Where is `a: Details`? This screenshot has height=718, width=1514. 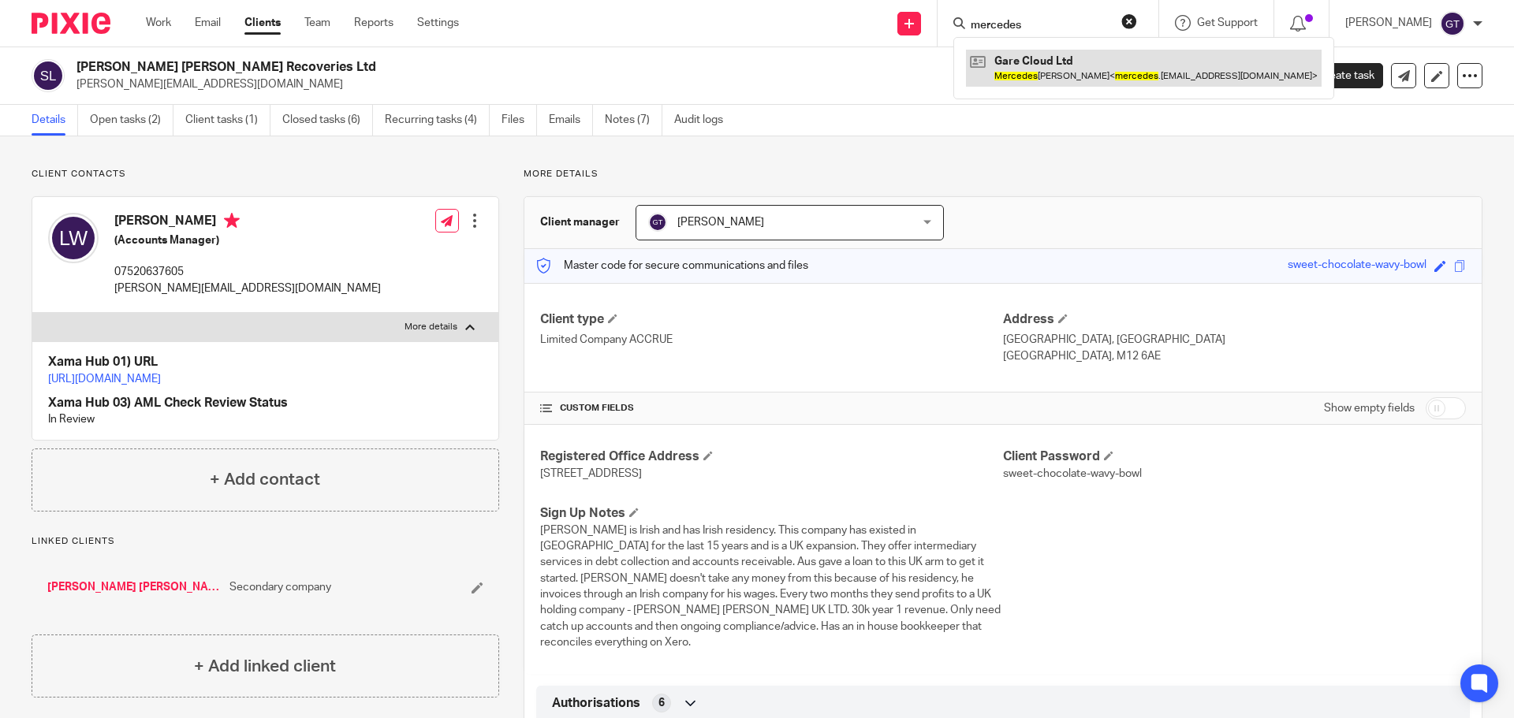 a: Details is located at coordinates (54, 120).